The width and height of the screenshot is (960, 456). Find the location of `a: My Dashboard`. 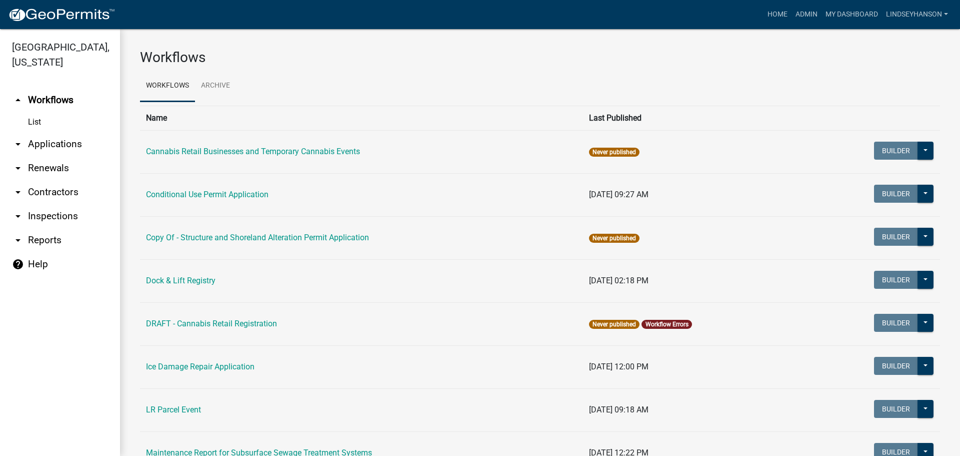

a: My Dashboard is located at coordinates (852, 15).